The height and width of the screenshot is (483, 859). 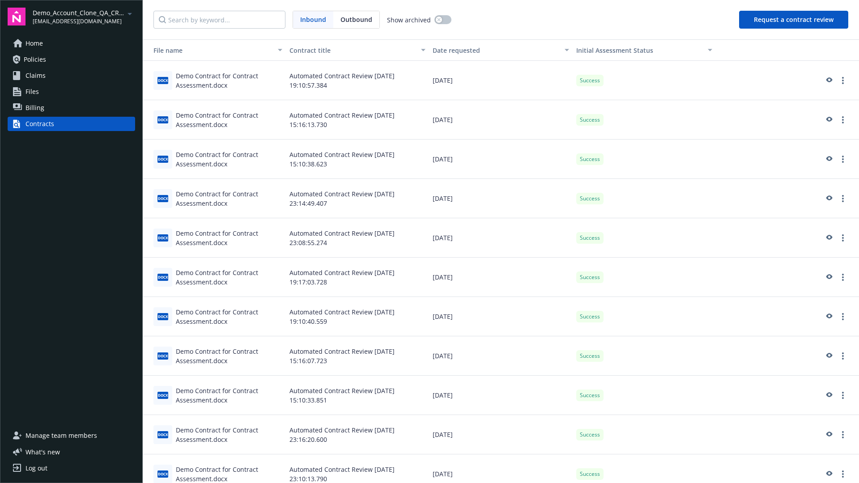 I want to click on a: Home, so click(x=71, y=43).